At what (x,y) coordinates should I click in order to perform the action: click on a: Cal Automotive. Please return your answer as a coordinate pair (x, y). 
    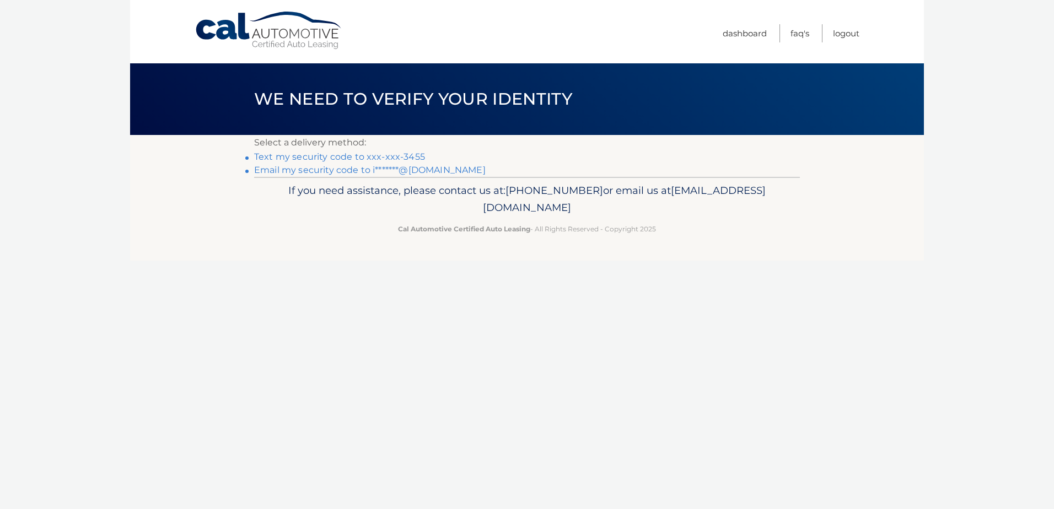
    Looking at the image, I should click on (269, 30).